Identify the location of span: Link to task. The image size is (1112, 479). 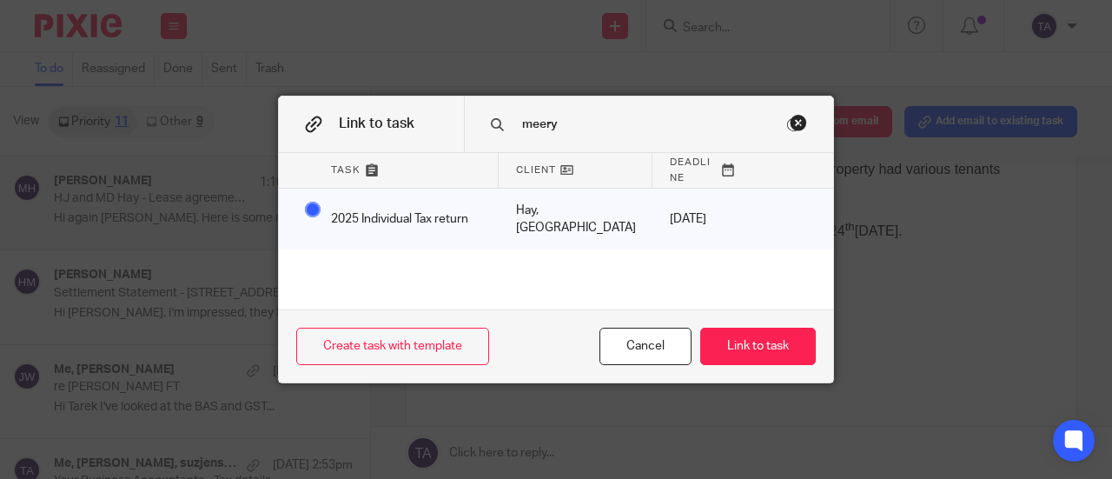
(376, 123).